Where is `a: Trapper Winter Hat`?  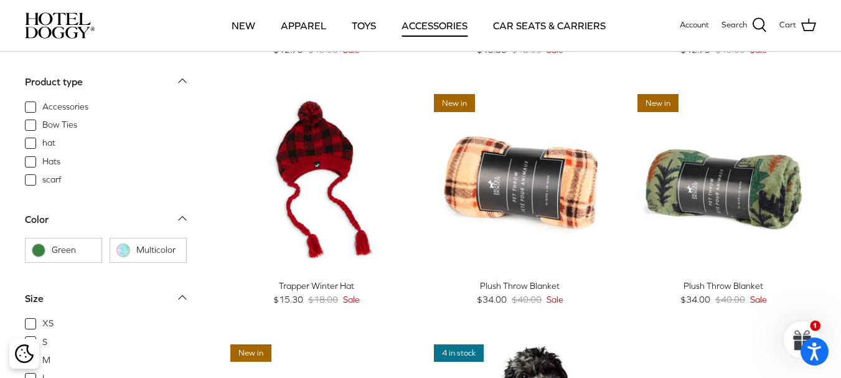 a: Trapper Winter Hat is located at coordinates (316, 180).